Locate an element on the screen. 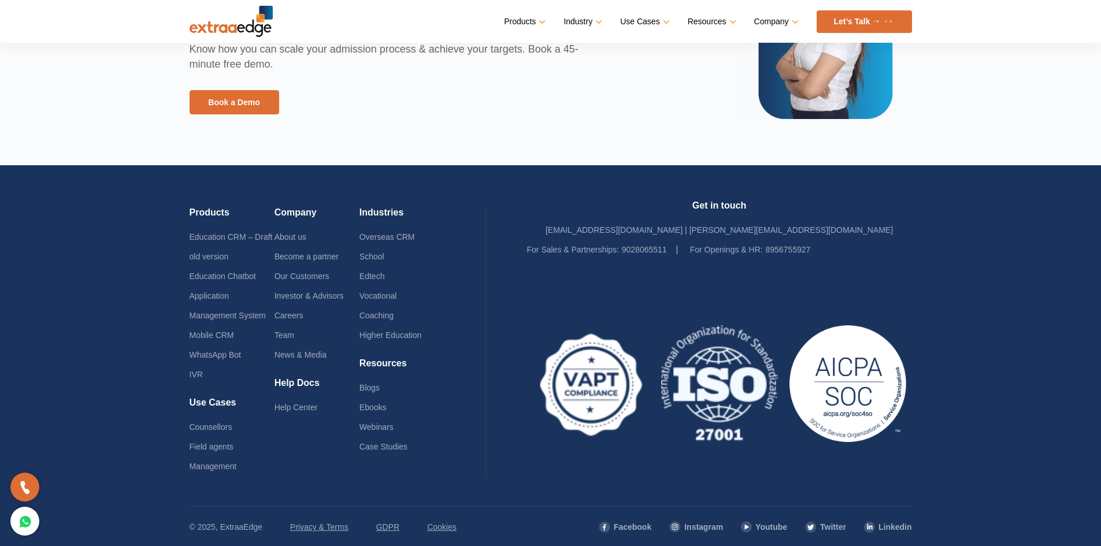  a: Cookies is located at coordinates (442, 527).